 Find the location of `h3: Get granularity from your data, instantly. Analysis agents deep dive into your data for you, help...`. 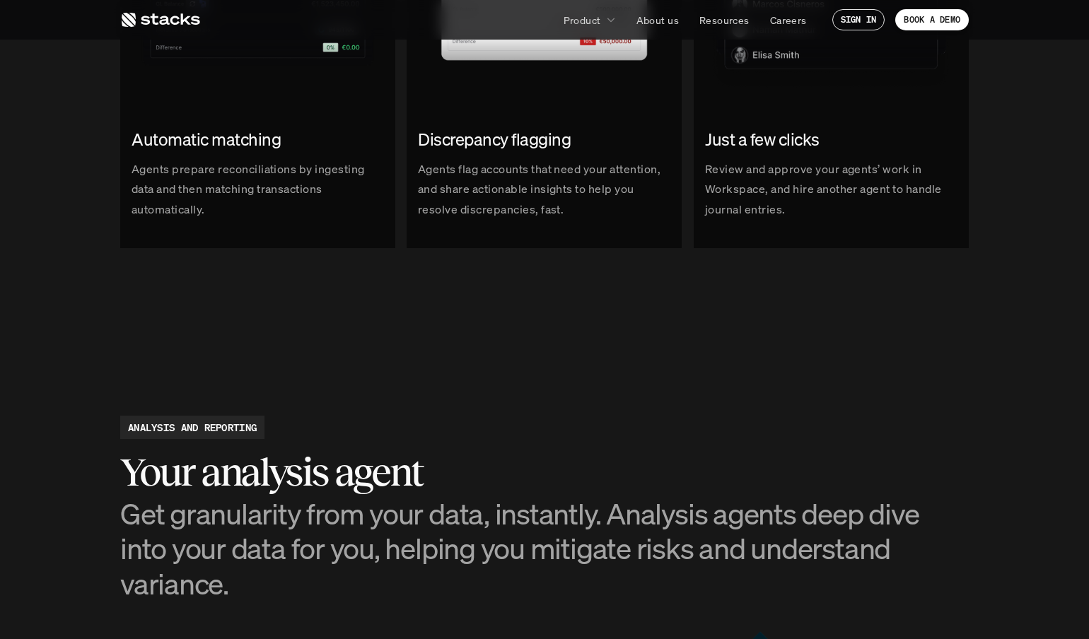

h3: Get granularity from your data, instantly. Analysis agents deep dive into your data for you, help... is located at coordinates (545, 549).